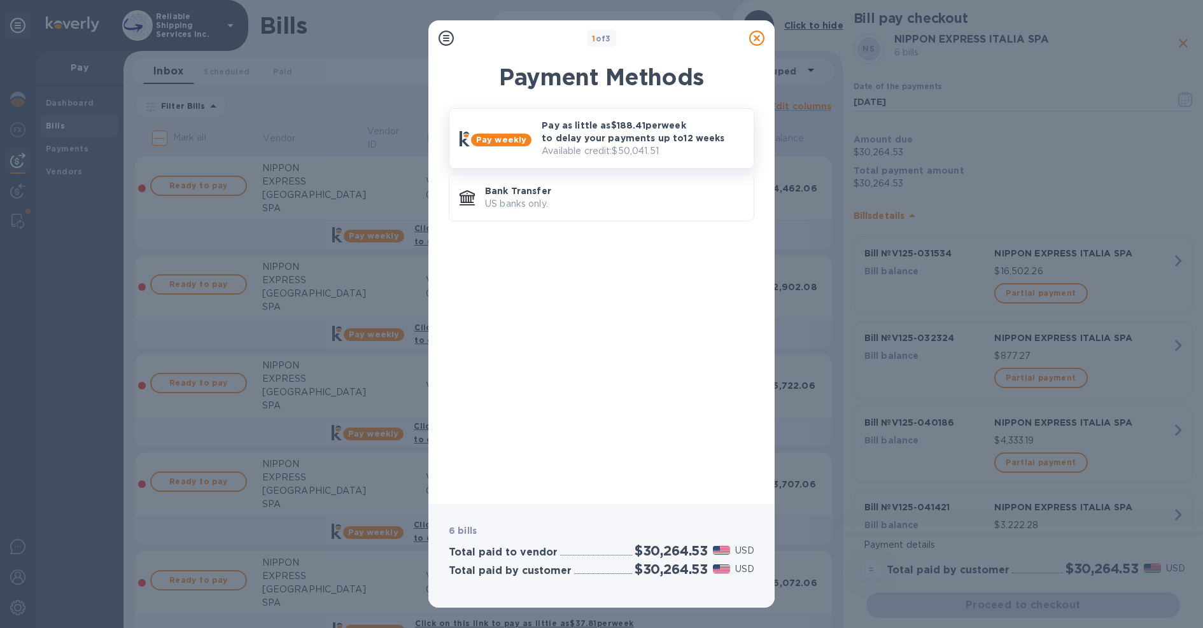  Describe the element at coordinates (614, 191) in the screenshot. I see `p: Bank Transfer` at that location.